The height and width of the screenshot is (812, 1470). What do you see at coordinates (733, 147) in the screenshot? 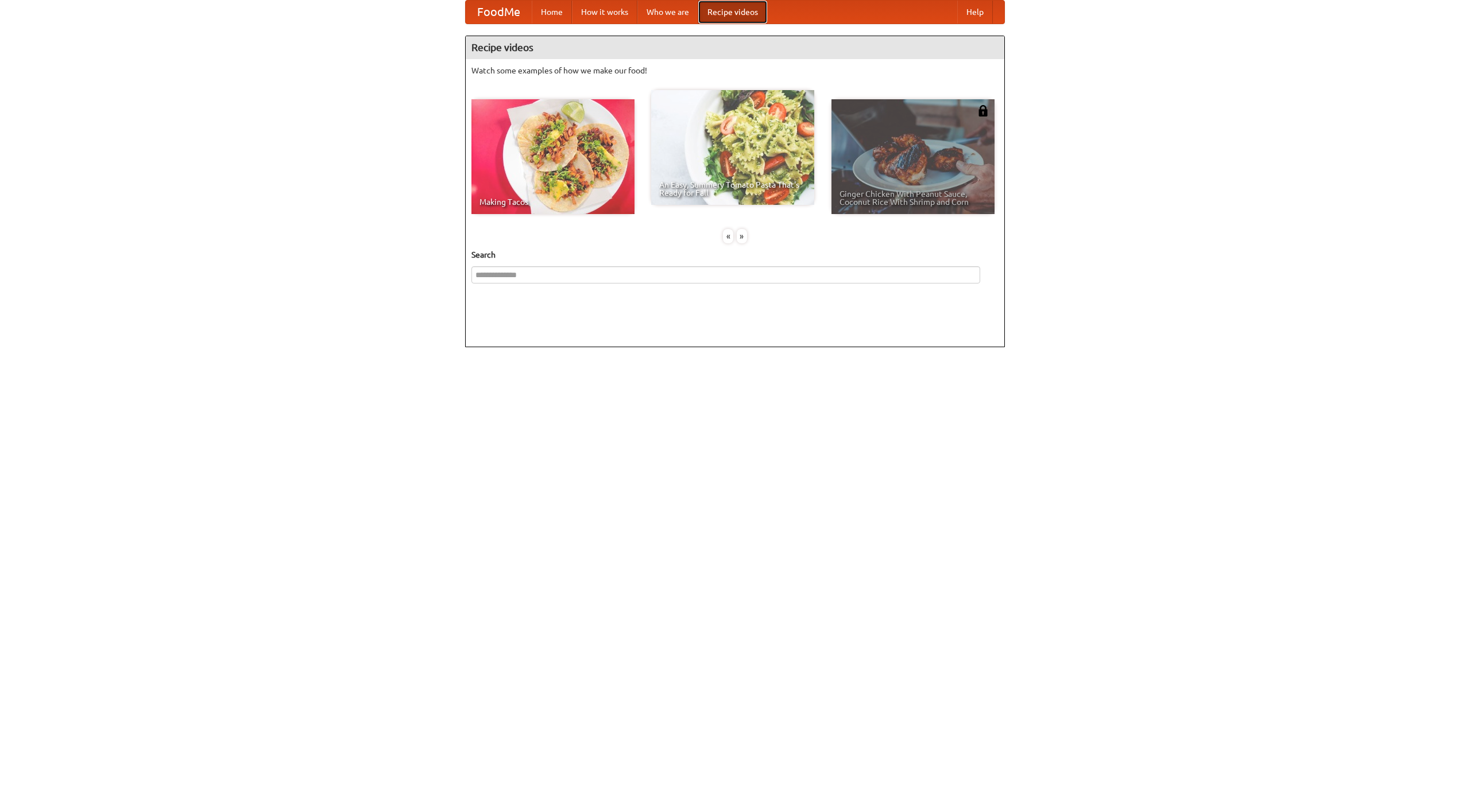
I see `a: An Easy, Summery Tomato Pasta That's Ready for Fall` at bounding box center [733, 147].